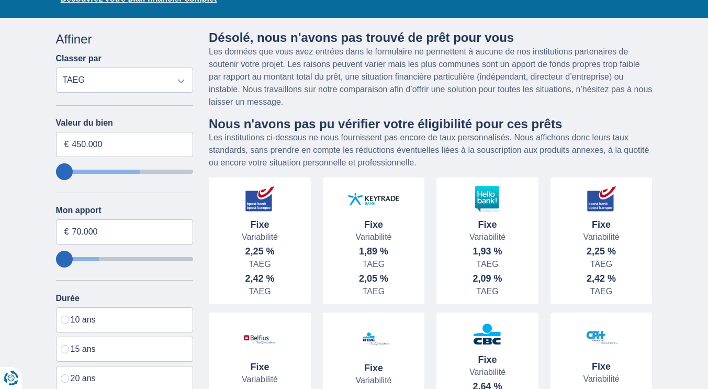 The image size is (708, 389). Describe the element at coordinates (125, 172) in the screenshot. I see `a: propertyValue` at that location.